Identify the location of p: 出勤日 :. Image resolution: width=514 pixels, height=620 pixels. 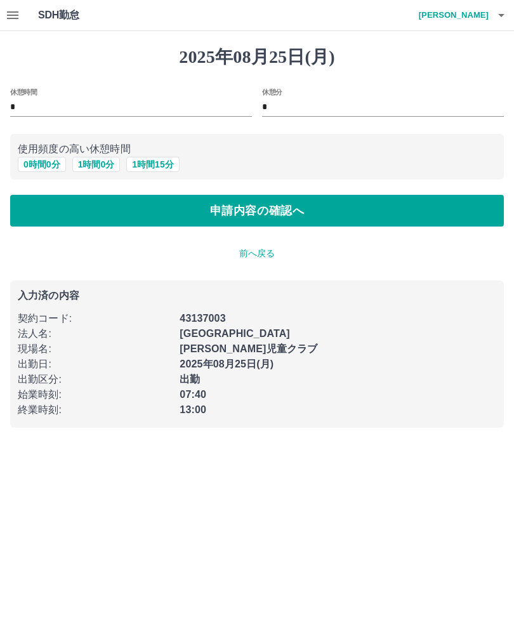
(95, 365).